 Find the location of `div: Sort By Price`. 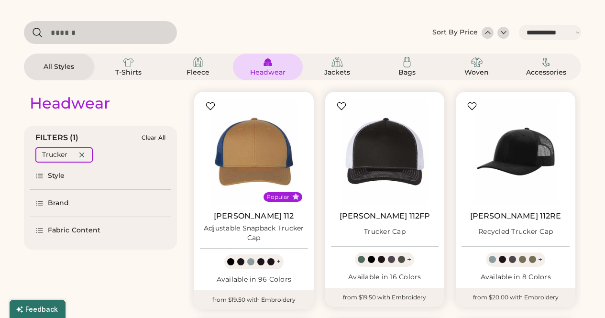

div: Sort By Price is located at coordinates (455, 33).